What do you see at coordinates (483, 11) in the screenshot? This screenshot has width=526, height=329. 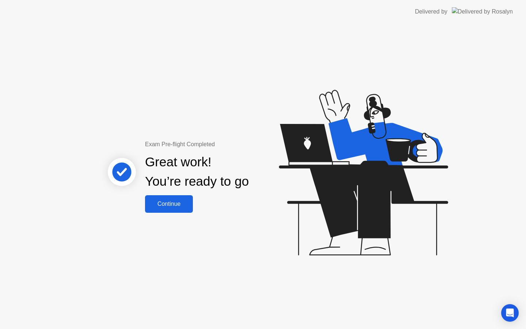 I see `img: Delivered by Rosalyn` at bounding box center [483, 11].